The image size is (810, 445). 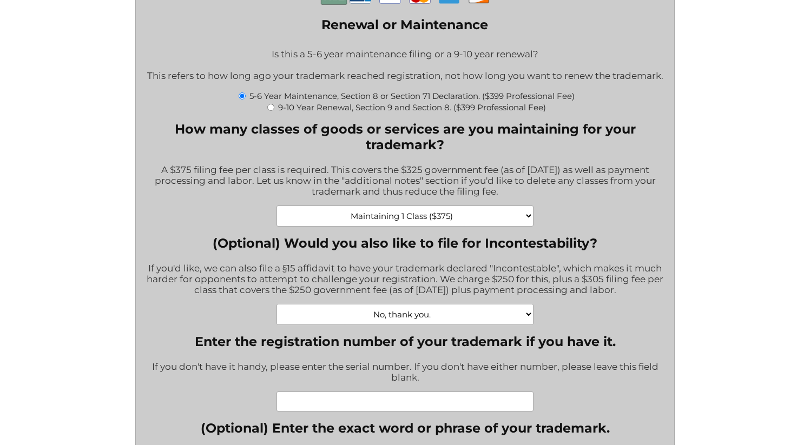 What do you see at coordinates (412, 107) in the screenshot?
I see `label: 9-10 Year Renewal, Section 9 and Section 8. ($399 Professional Fee)` at bounding box center [412, 107].